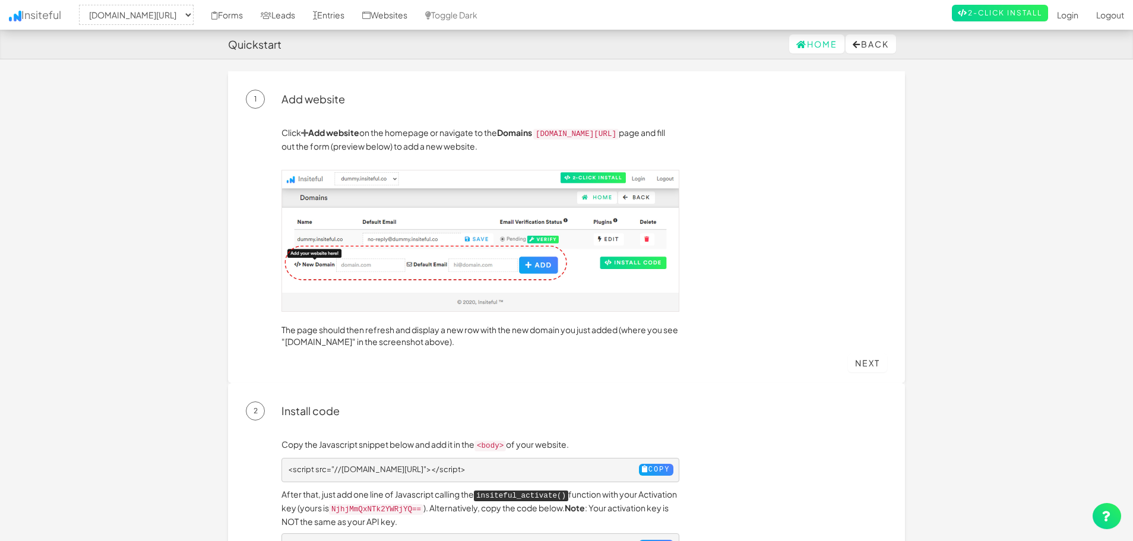  What do you see at coordinates (481, 336) in the screenshot?
I see `p: The page should then refresh and display a new row with the new domain you just added (where you ...` at bounding box center [481, 336].